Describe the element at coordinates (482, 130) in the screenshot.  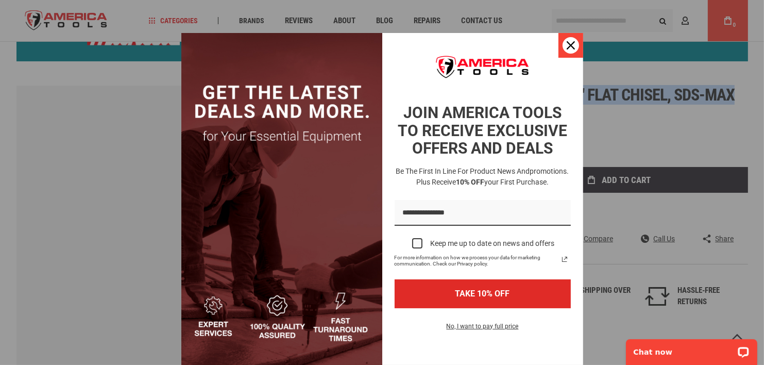
I see `strong: JOIN AMERICA TOOLS TO RECEIVE EXCLUSIVE OFFERS AND DEALS` at that location.